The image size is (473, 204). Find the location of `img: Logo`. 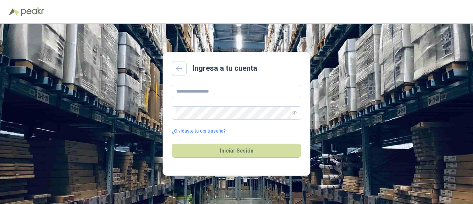

img: Logo is located at coordinates (14, 12).